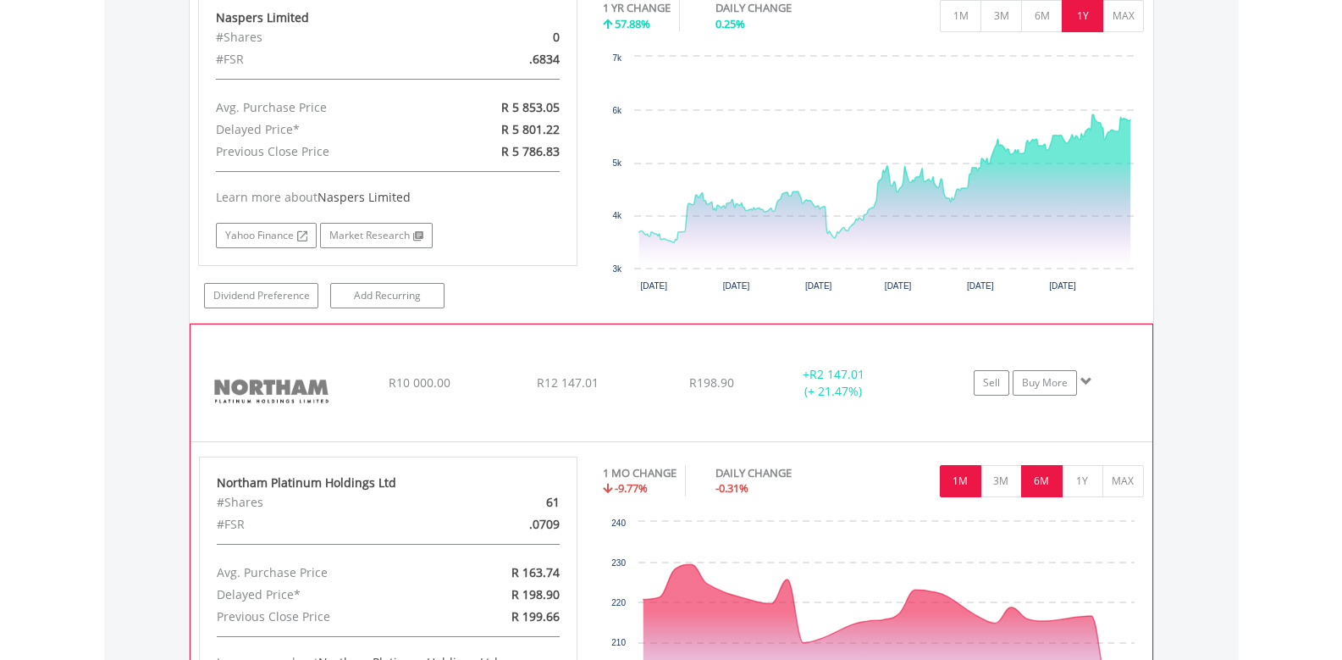  Describe the element at coordinates (618, 602) in the screenshot. I see `text: 220` at that location.